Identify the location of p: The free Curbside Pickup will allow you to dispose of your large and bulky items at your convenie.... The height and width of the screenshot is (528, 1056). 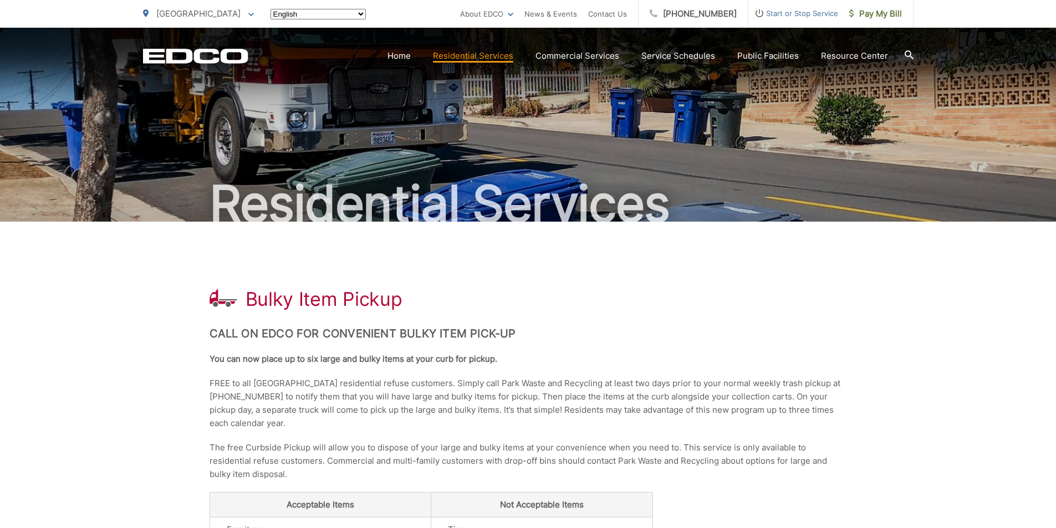
(528, 461).